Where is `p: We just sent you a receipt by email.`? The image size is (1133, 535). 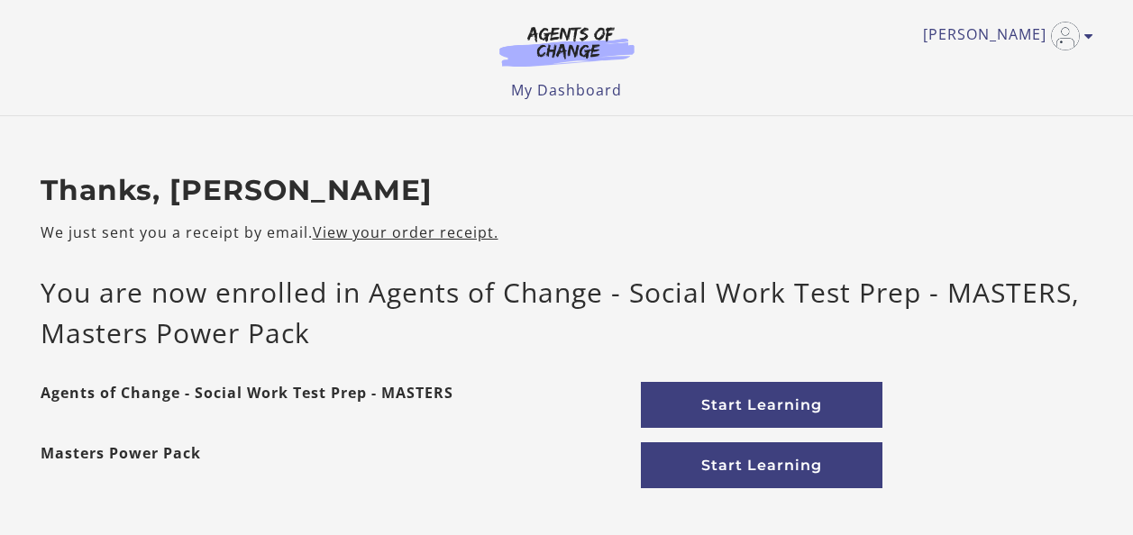 p: We just sent you a receipt by email. is located at coordinates (567, 233).